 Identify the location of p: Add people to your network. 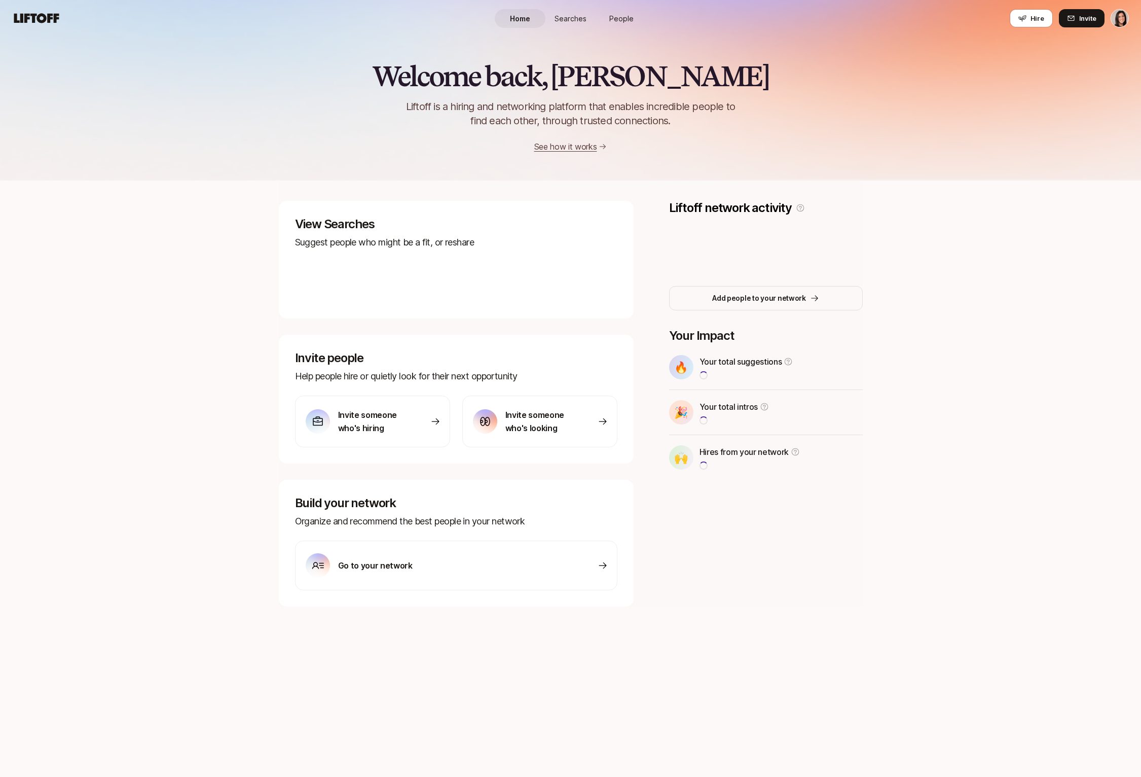
(759, 298).